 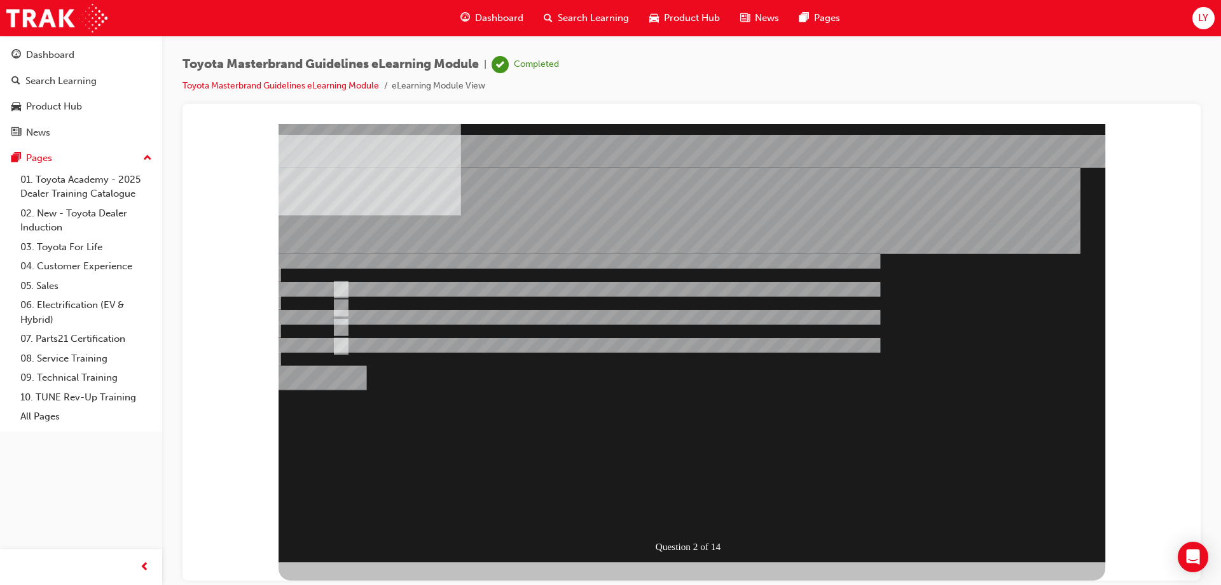 What do you see at coordinates (820, 18) in the screenshot?
I see `a: pages-iconPages` at bounding box center [820, 18].